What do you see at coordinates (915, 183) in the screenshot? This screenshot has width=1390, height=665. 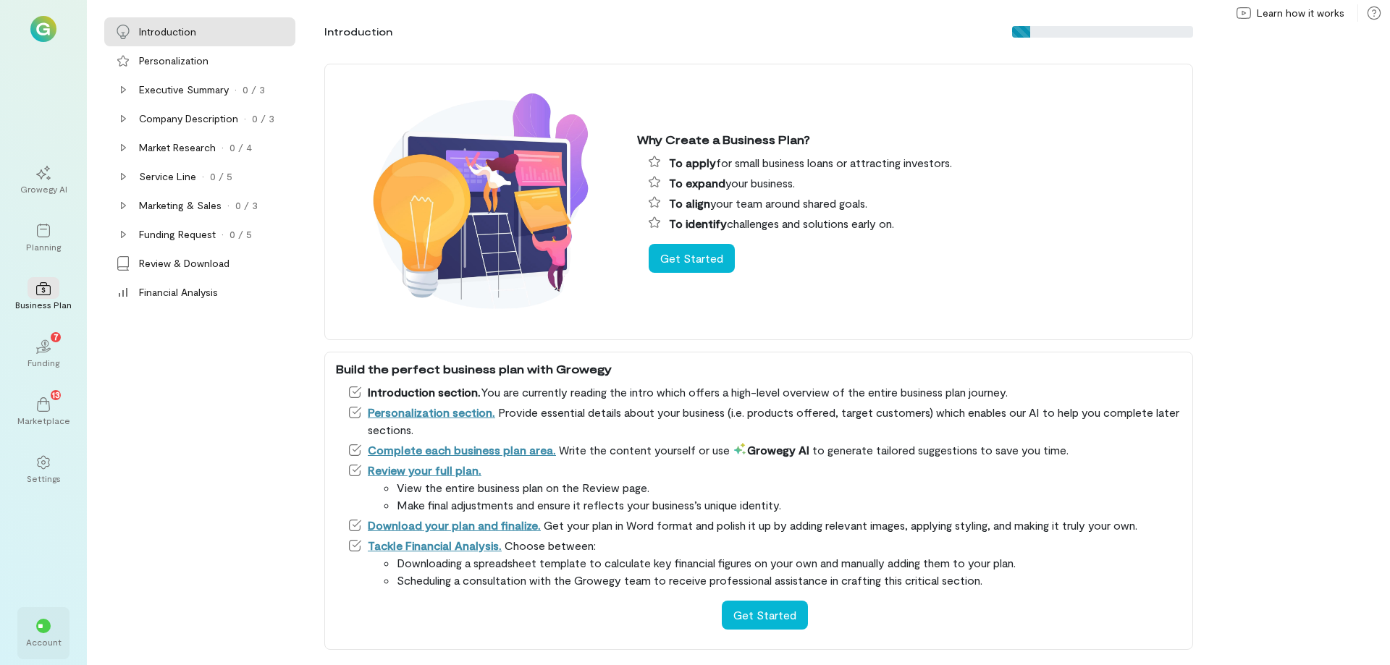 I see `li: your business.` at bounding box center [915, 183].